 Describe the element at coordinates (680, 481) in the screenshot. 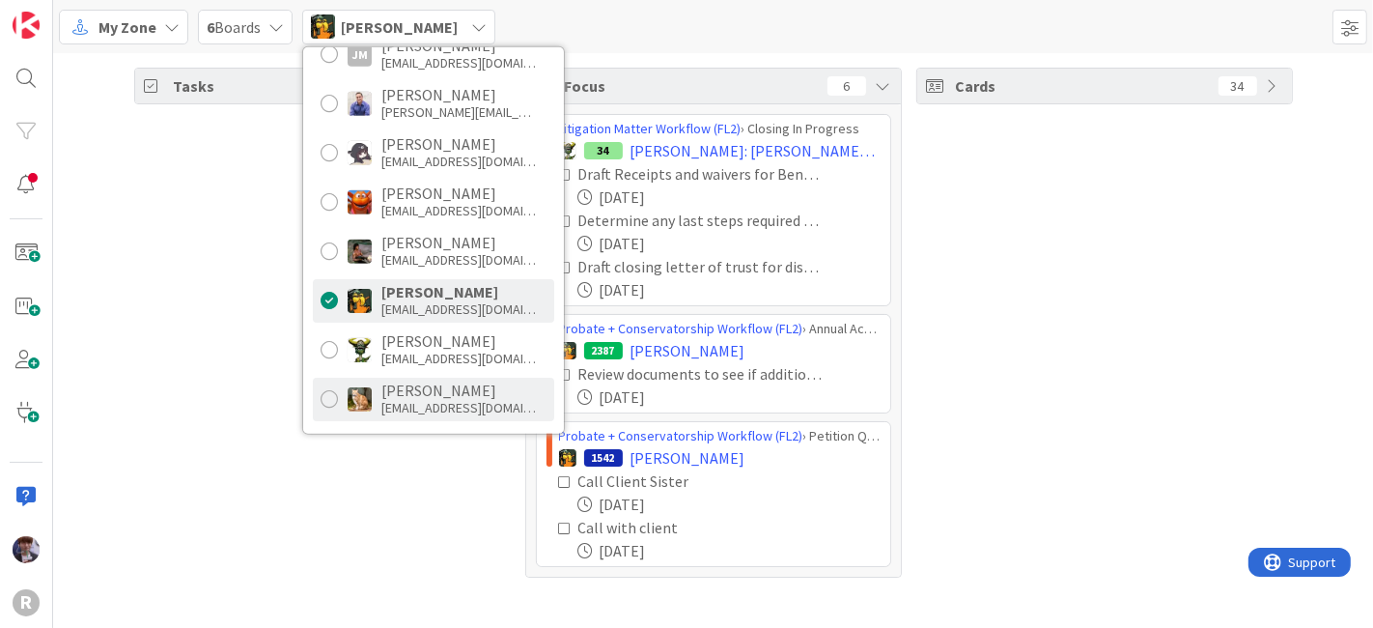

I see `div: Call Client Sister` at that location.